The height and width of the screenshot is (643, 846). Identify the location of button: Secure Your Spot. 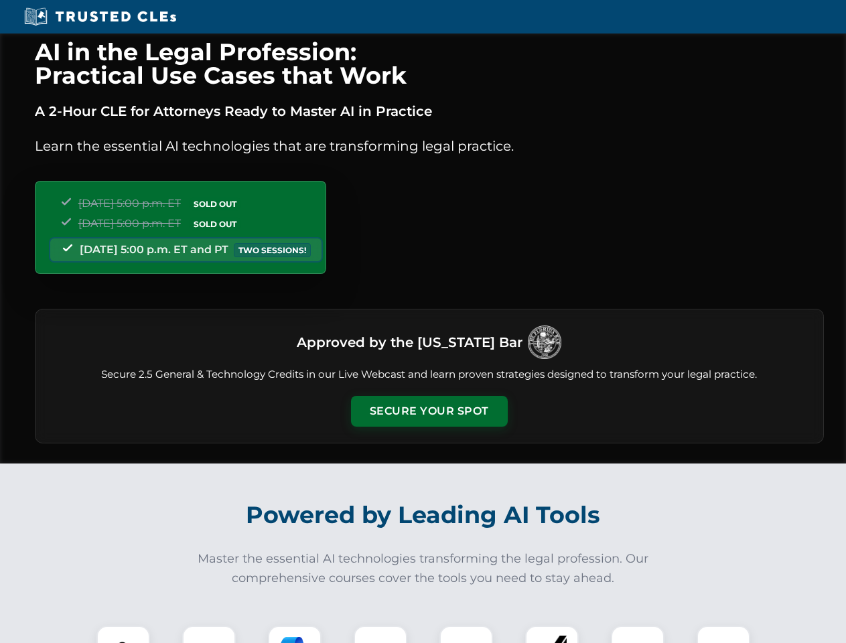
(429, 411).